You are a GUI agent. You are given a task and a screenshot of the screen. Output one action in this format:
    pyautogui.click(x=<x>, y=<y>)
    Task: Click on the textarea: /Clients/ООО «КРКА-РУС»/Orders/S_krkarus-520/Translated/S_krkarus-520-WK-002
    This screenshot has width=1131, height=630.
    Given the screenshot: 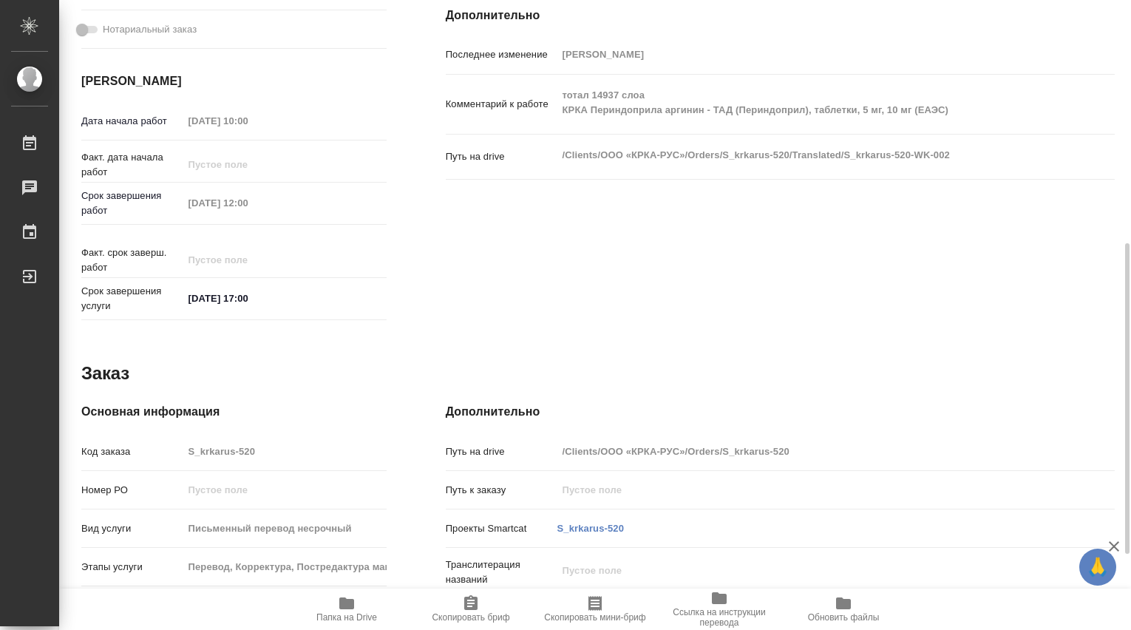 What is the action you would take?
    pyautogui.click(x=808, y=155)
    